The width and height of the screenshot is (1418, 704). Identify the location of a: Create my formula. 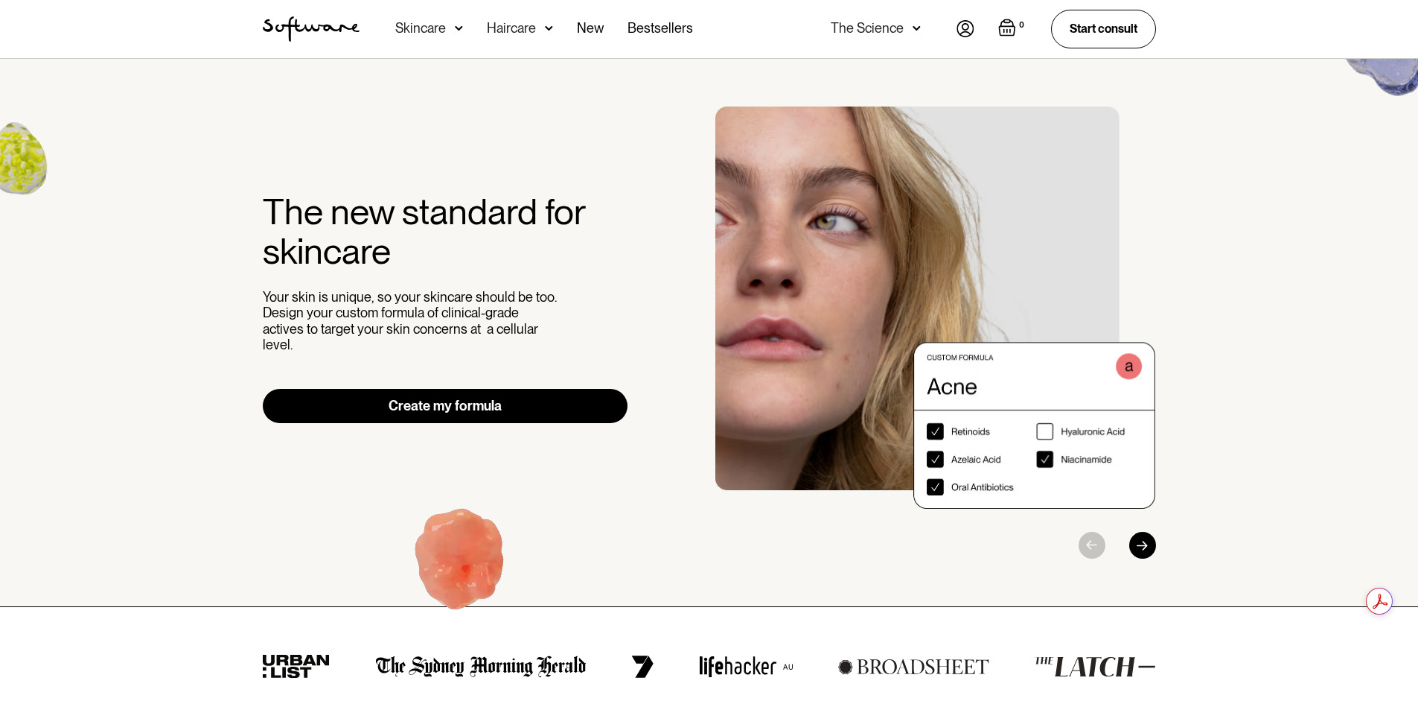
(445, 406).